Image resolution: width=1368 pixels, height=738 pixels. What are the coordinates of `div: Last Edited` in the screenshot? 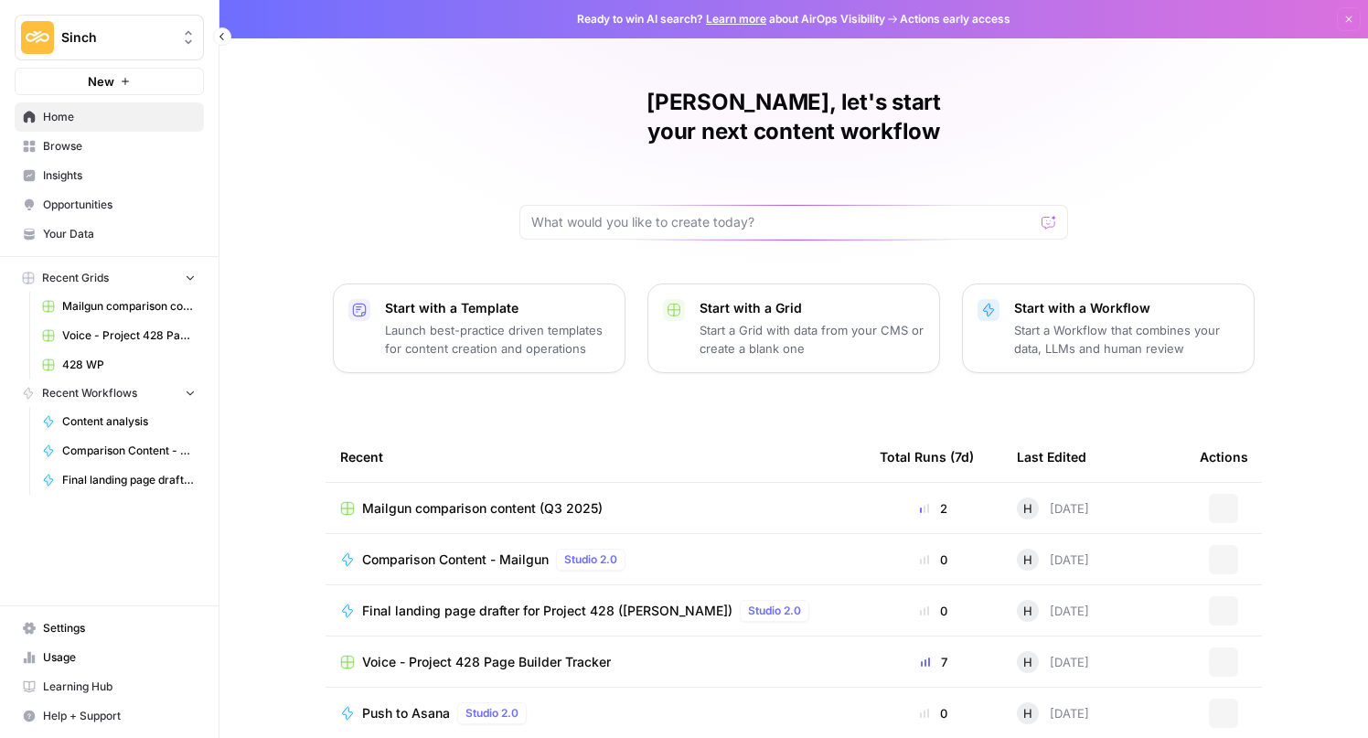 It's located at (1051, 456).